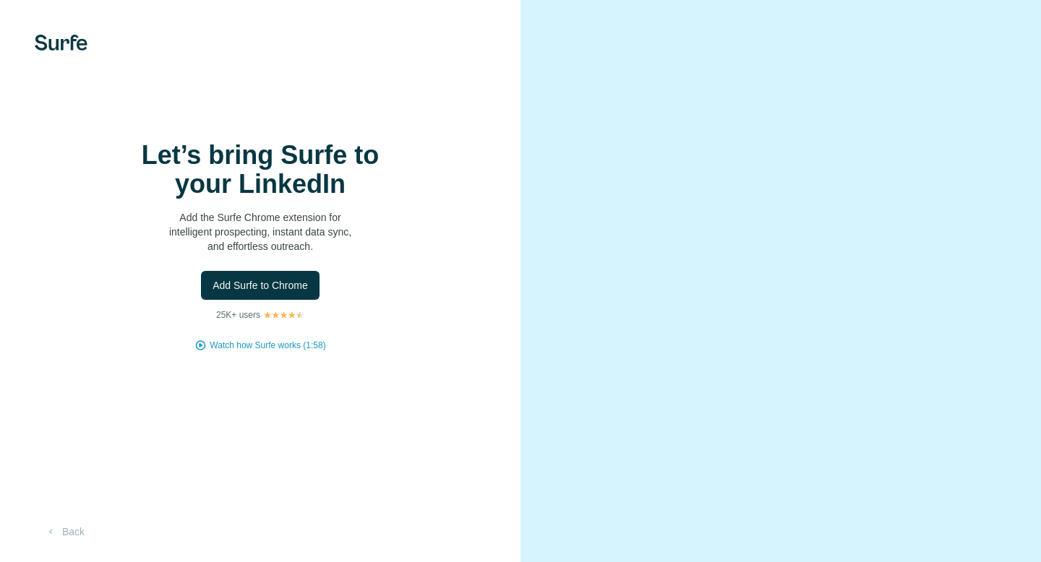 The image size is (1041, 562). Describe the element at coordinates (283, 315) in the screenshot. I see `img: Rating Stars` at that location.